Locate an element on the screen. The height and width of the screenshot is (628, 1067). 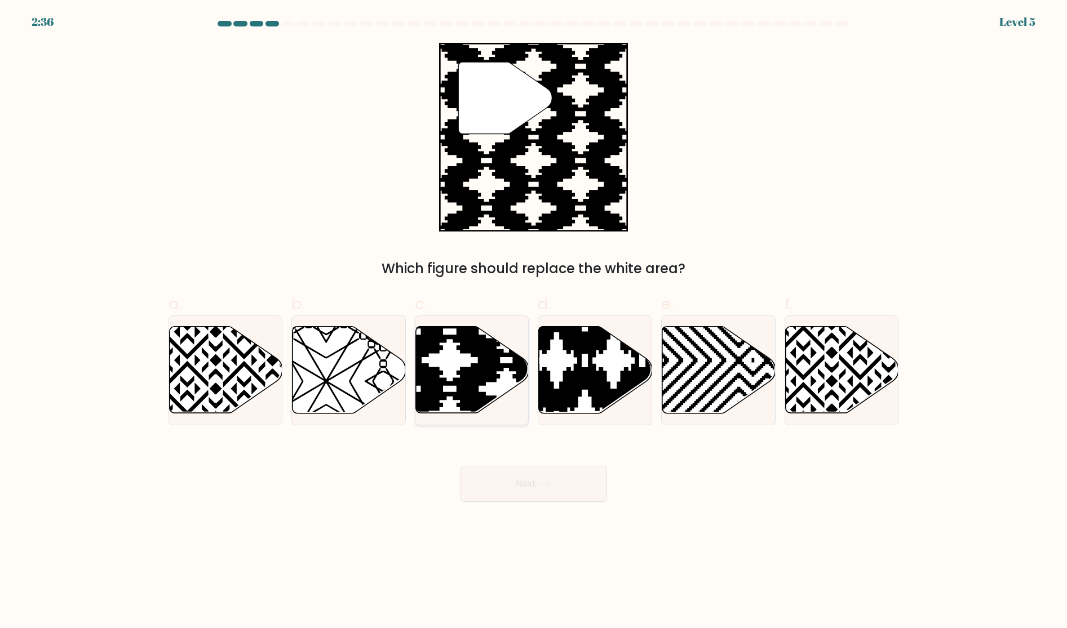
span: d. is located at coordinates (544, 304).